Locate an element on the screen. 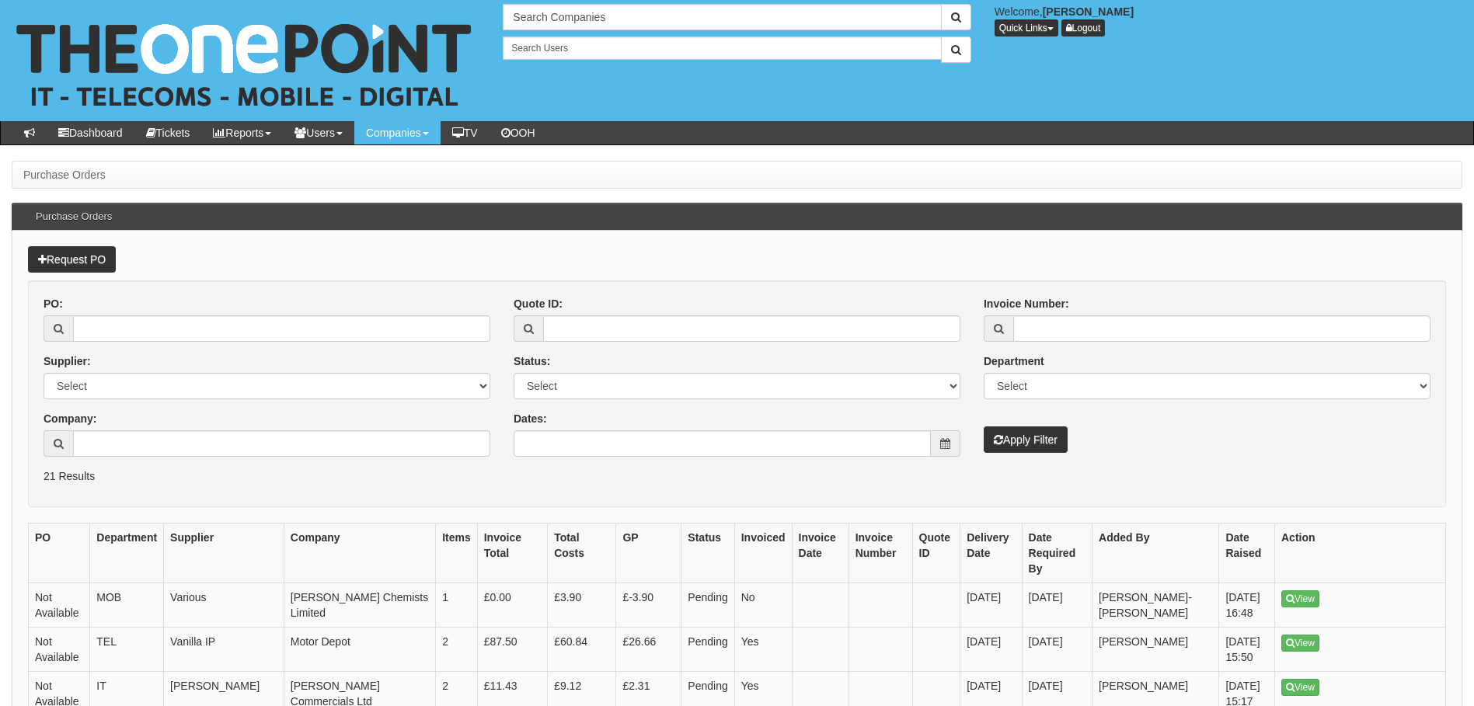  a: Dashboard is located at coordinates (90, 133).